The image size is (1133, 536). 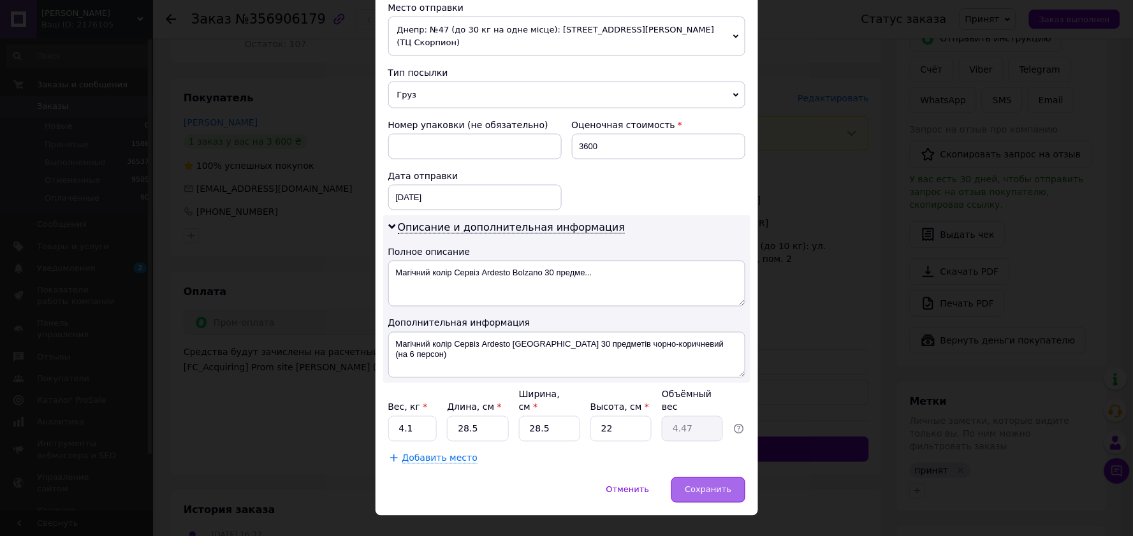 I want to click on span: Место отправки, so click(x=426, y=8).